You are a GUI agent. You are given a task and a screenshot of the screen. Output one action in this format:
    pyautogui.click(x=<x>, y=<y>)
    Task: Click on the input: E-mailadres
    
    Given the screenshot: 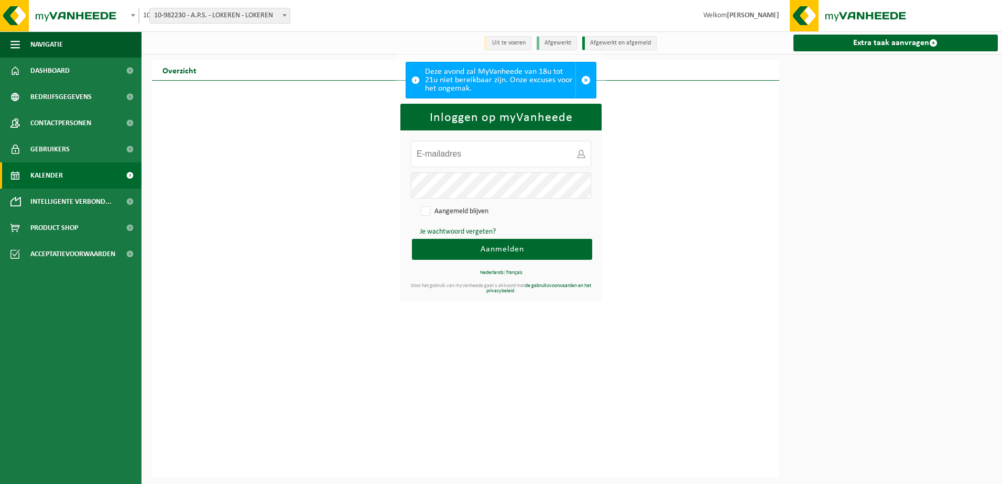 What is the action you would take?
    pyautogui.click(x=501, y=154)
    